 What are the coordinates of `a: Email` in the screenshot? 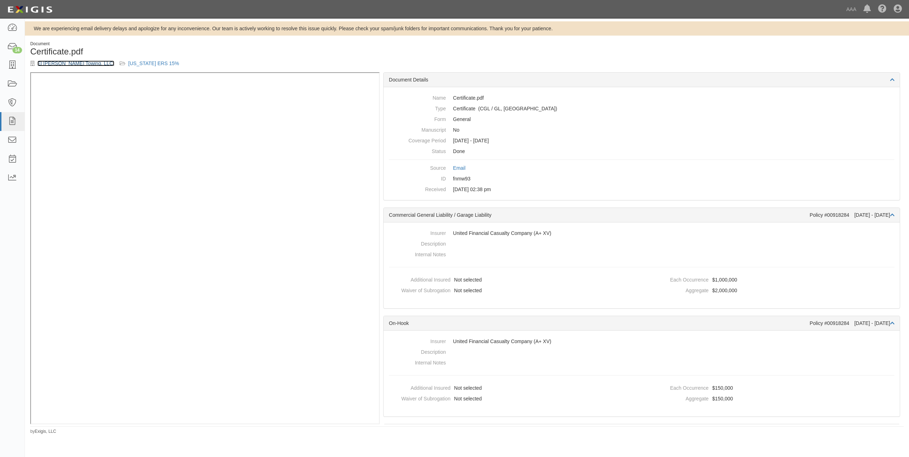 It's located at (459, 168).